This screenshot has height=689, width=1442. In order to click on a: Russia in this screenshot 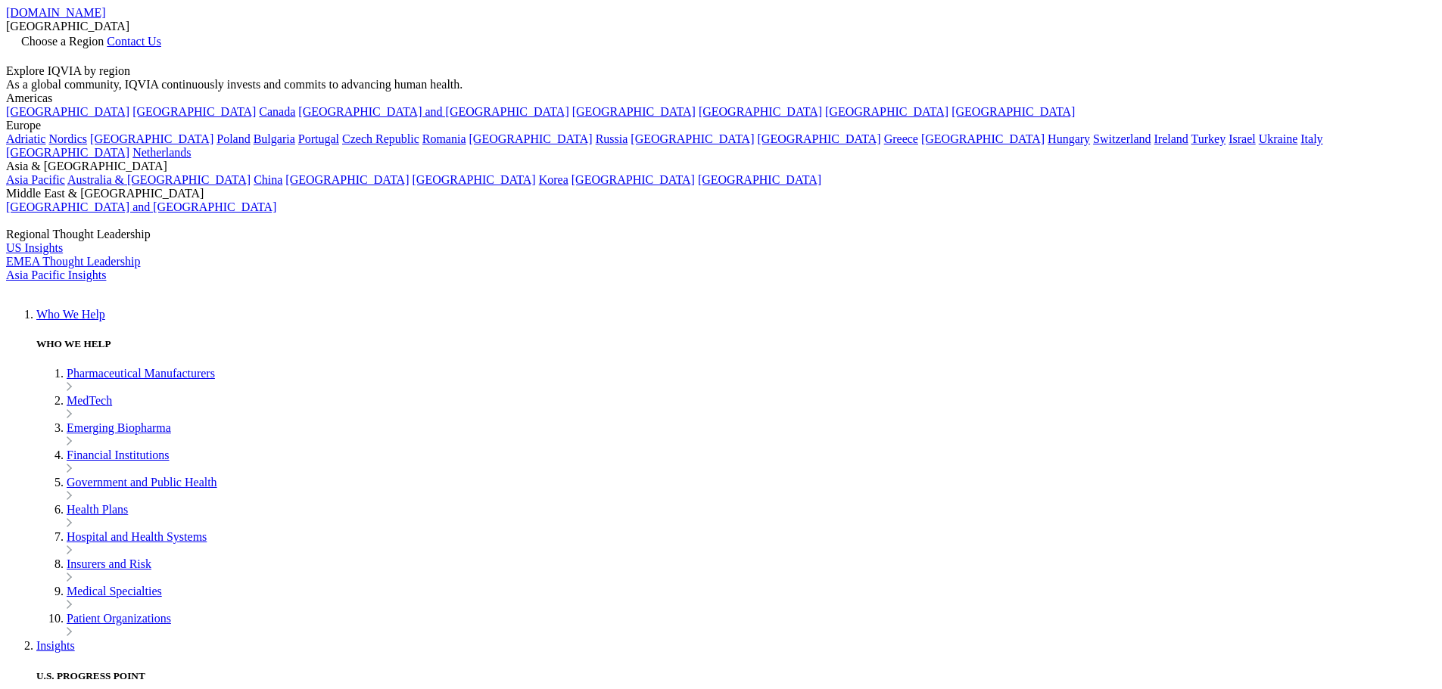, I will do `click(611, 138)`.